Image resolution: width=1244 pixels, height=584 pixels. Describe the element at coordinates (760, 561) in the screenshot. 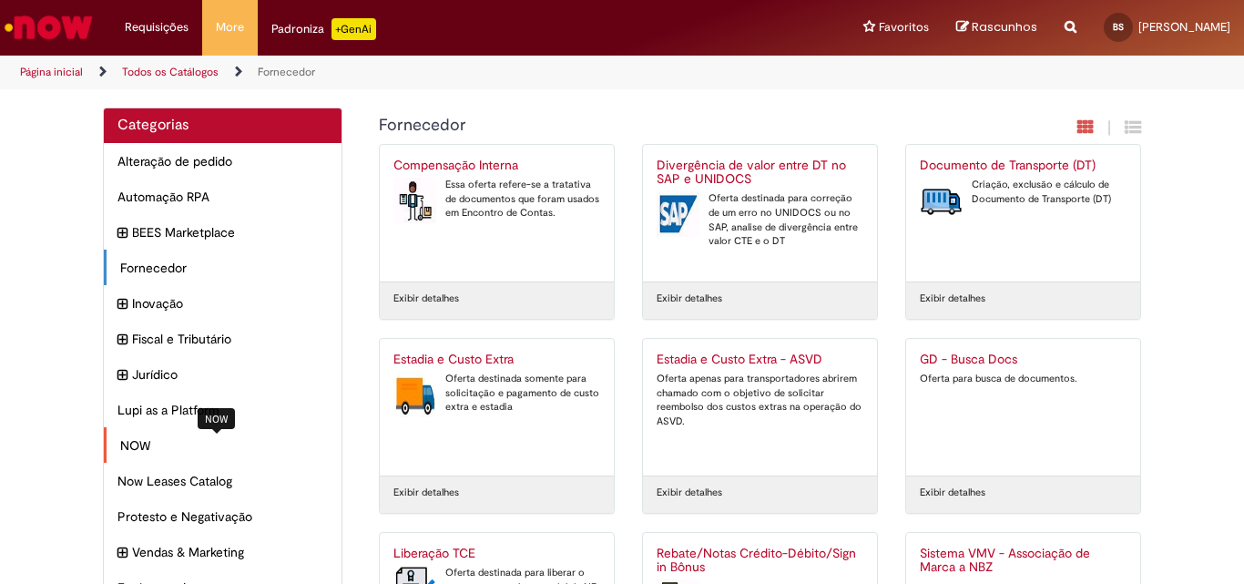

I see `h2: Rebate/Notas Crédito-Débito/Sign in Bônus` at that location.